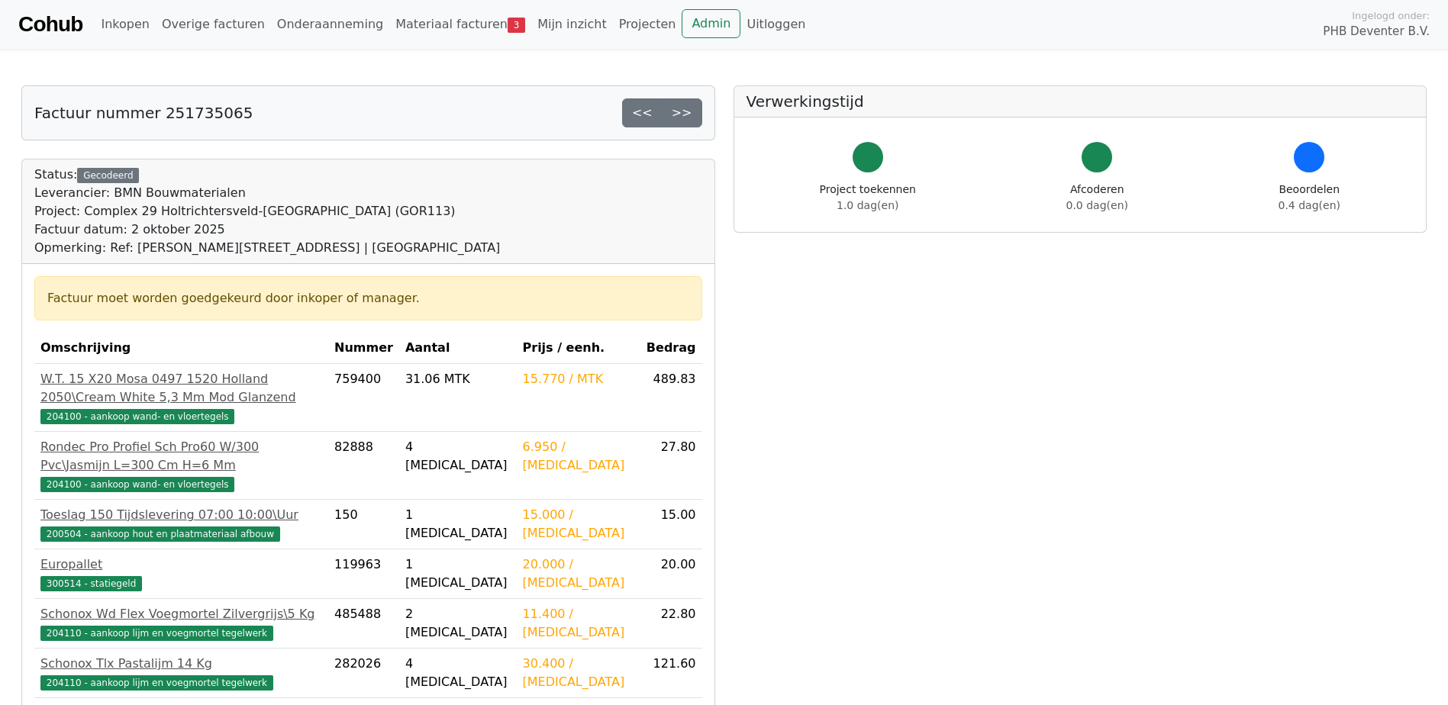 Image resolution: width=1448 pixels, height=705 pixels. Describe the element at coordinates (181, 624) in the screenshot. I see `a: Schonox Wd Flex Voegmortel Zilvergrijs\5 Kg204110 - aankoop lijm en voegmortel tegelwerk` at that location.